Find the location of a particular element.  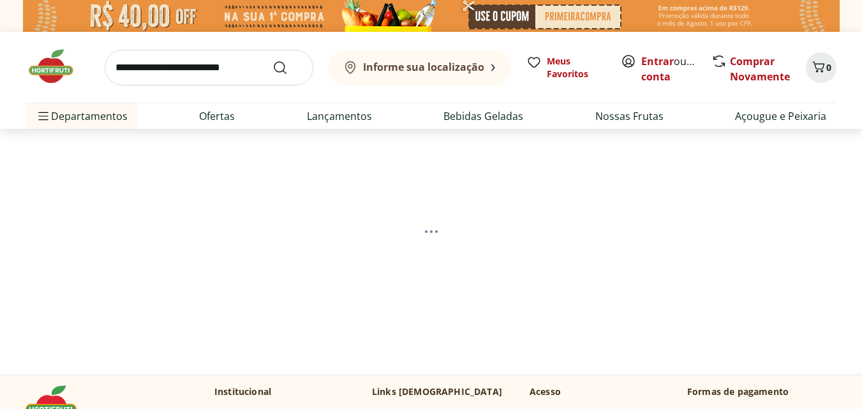

a: Lançamentos is located at coordinates (339, 116).